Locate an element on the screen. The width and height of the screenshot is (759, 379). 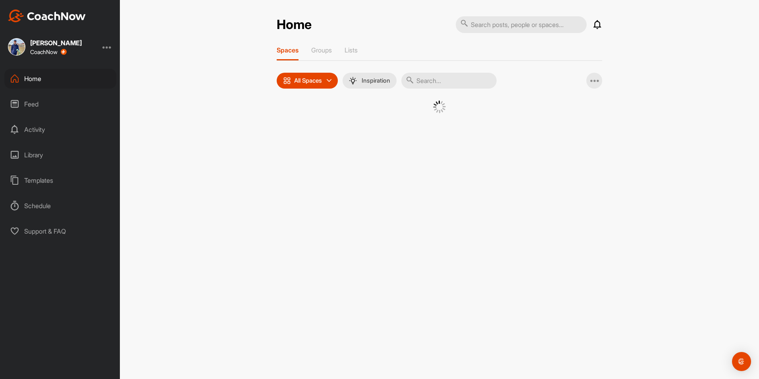
p: All Spaces is located at coordinates (308, 81).